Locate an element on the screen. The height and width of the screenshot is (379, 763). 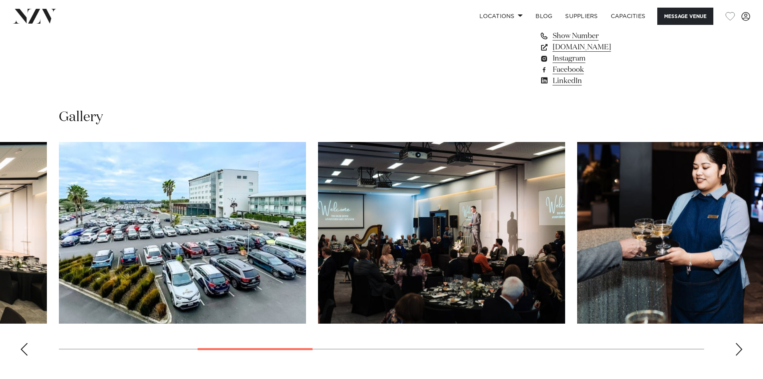
button: Message Venue is located at coordinates (685, 16).